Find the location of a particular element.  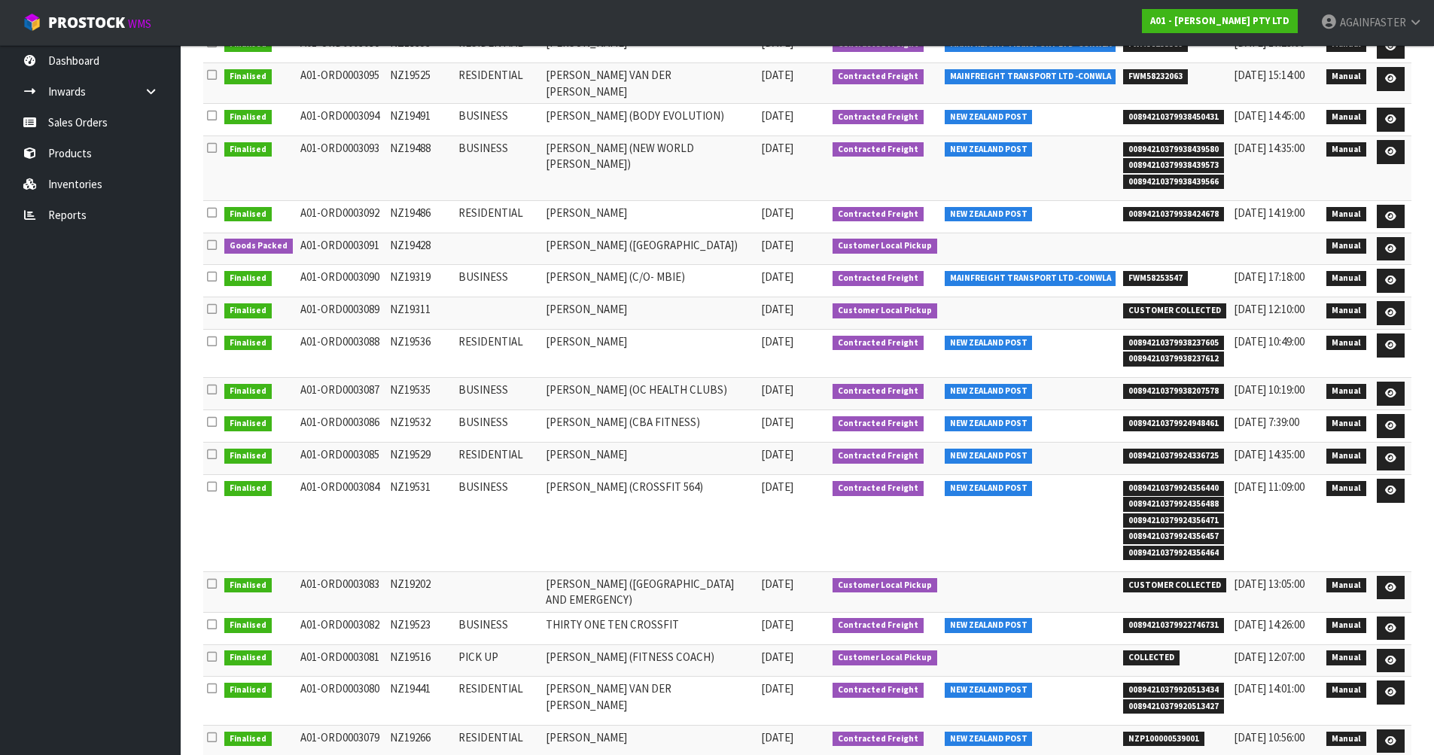

td: A01-ORD0003084 is located at coordinates (342, 523).